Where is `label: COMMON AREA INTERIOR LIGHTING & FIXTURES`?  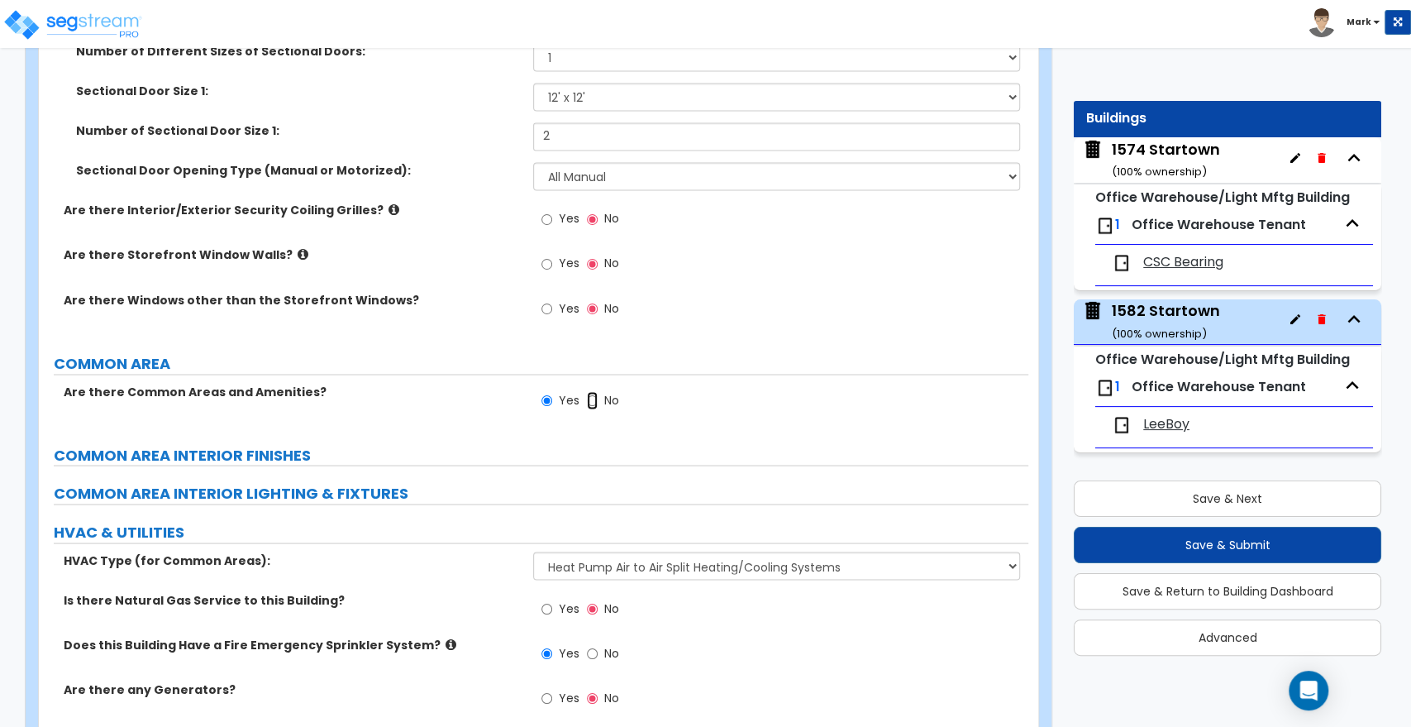
label: COMMON AREA INTERIOR LIGHTING & FIXTURES is located at coordinates (541, 493).